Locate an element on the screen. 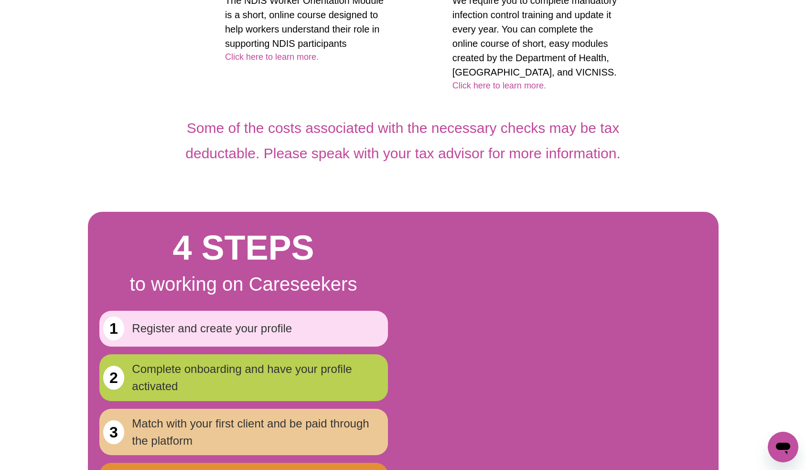 This screenshot has height=470, width=806. h4: Some of the costs associated with the necessary checks may be tax deductable. Please speak with y... is located at coordinates (403, 141).